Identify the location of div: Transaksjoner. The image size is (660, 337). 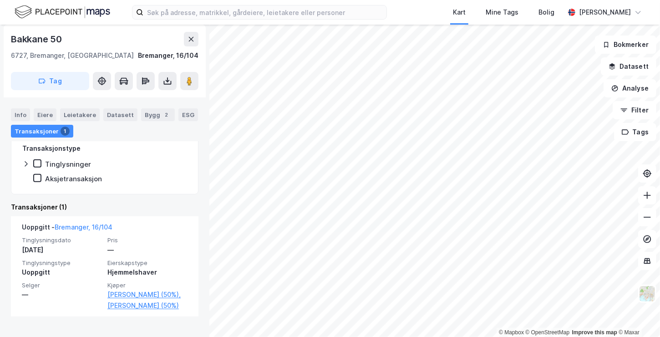
(42, 131).